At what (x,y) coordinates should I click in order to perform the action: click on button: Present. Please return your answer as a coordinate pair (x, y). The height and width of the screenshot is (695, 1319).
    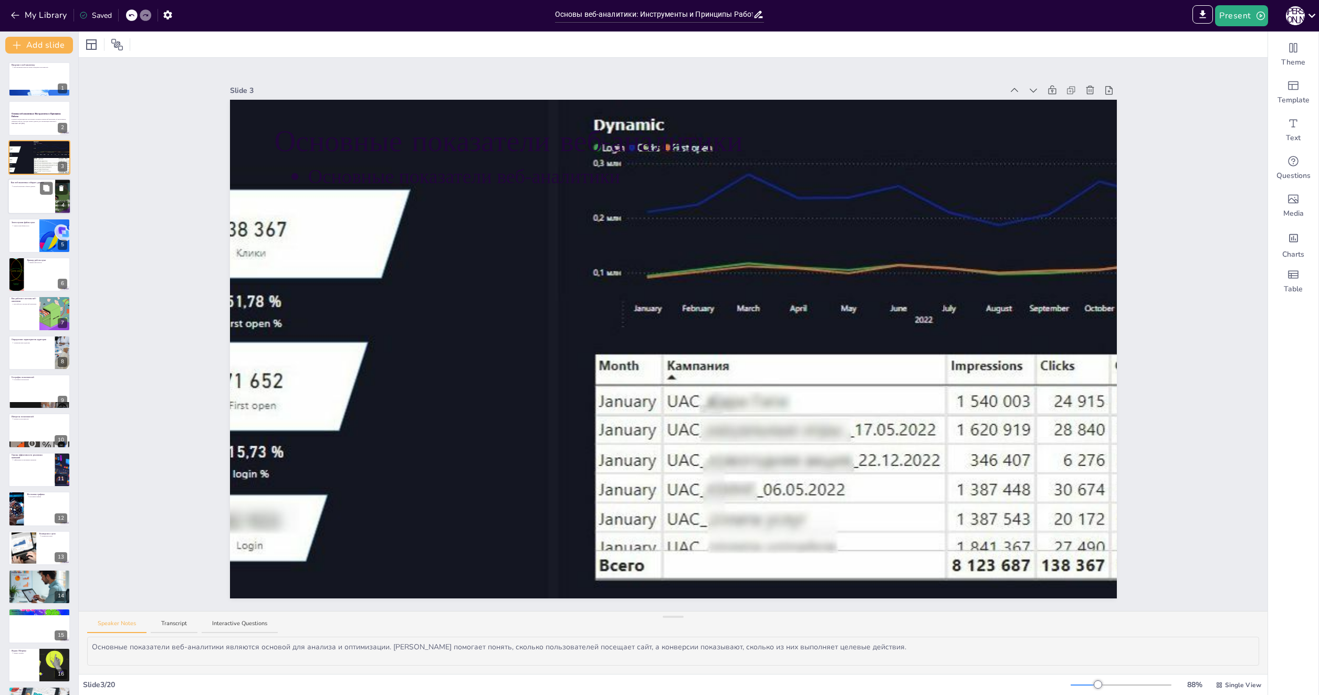
    Looking at the image, I should click on (1241, 16).